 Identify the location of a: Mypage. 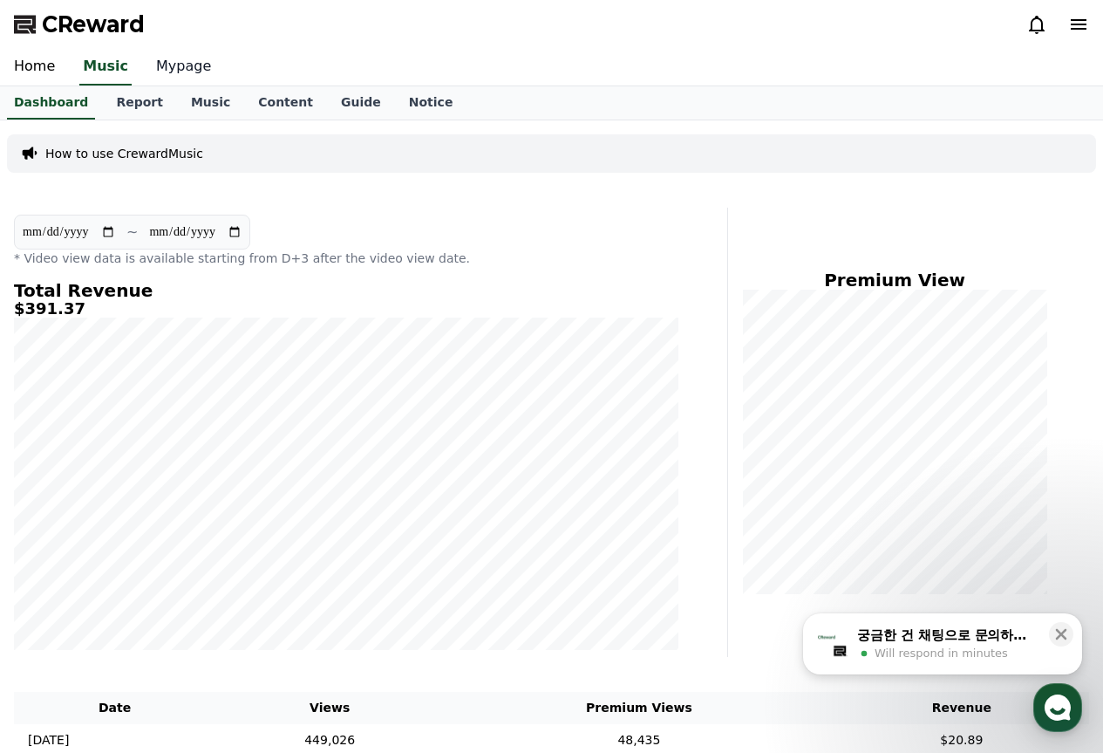
(183, 67).